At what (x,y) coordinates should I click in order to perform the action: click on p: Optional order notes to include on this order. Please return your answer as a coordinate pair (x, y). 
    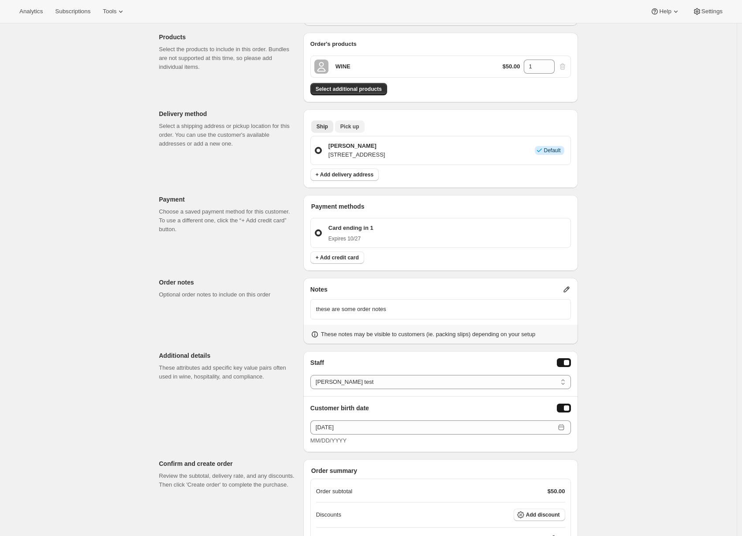
    Looking at the image, I should click on (228, 295).